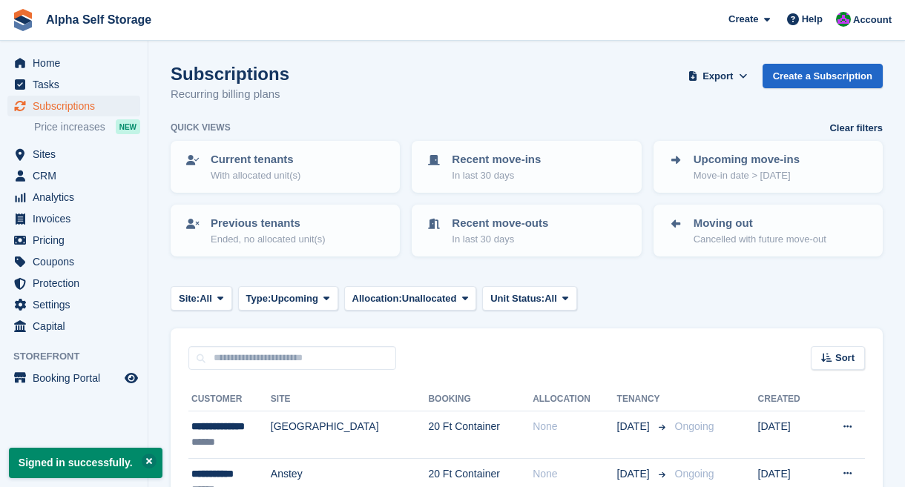  What do you see at coordinates (255, 159) in the screenshot?
I see `p: Current tenants` at bounding box center [255, 159].